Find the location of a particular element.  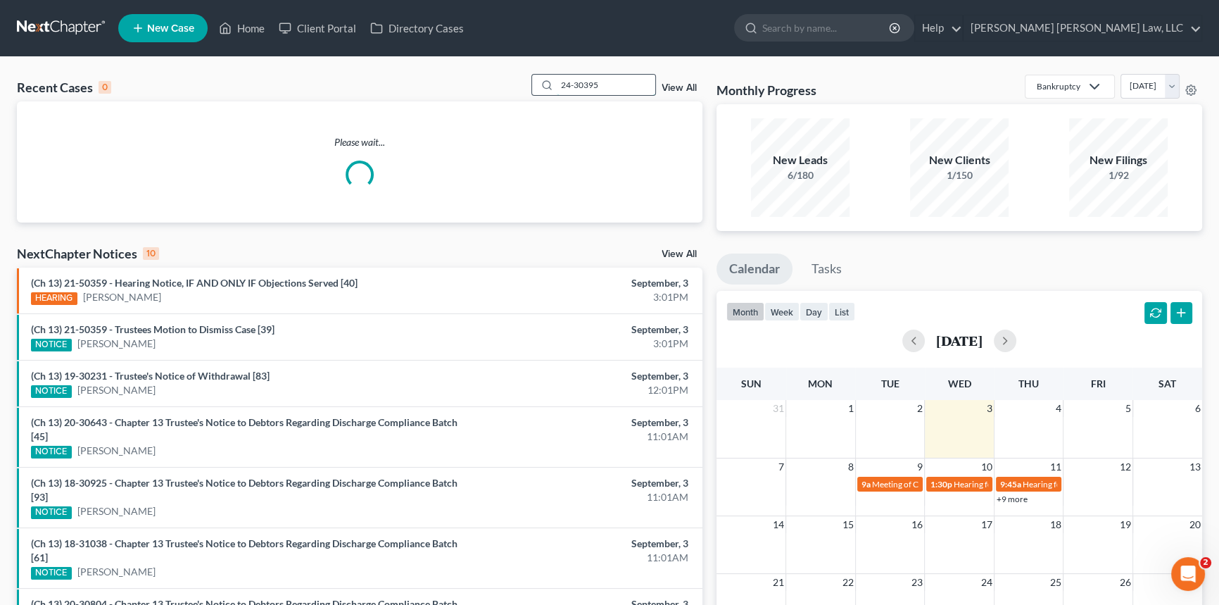

span: Thu is located at coordinates (1028, 383).